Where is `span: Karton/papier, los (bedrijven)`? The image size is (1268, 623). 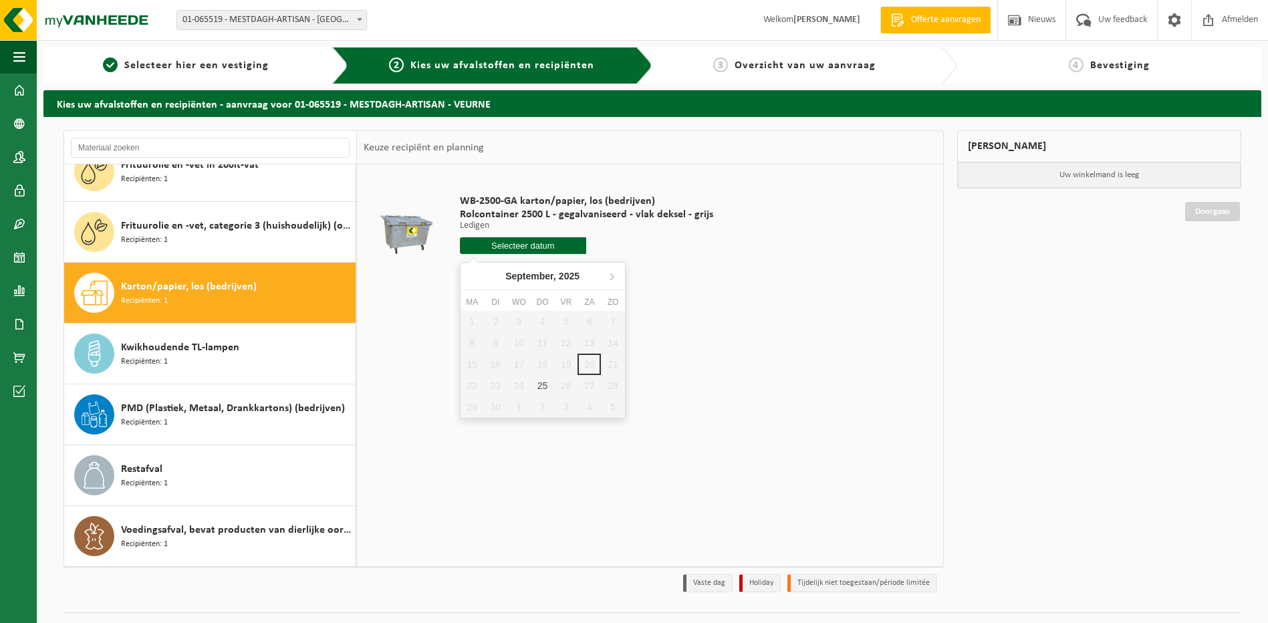
span: Karton/papier, los (bedrijven) is located at coordinates (188, 287).